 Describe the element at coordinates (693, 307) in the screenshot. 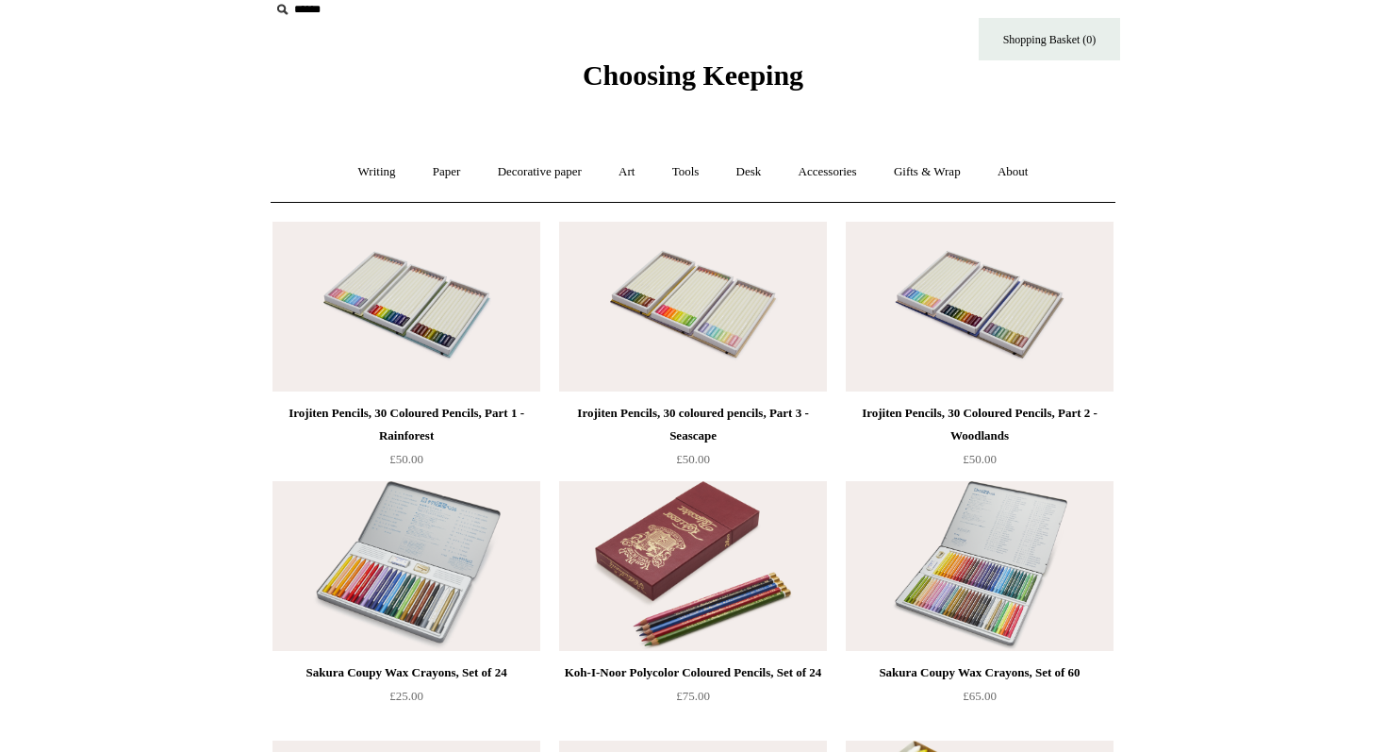

I see `img: Irojiten Pencils, 30 coloured pencils, Part 3 - Seascape` at that location.